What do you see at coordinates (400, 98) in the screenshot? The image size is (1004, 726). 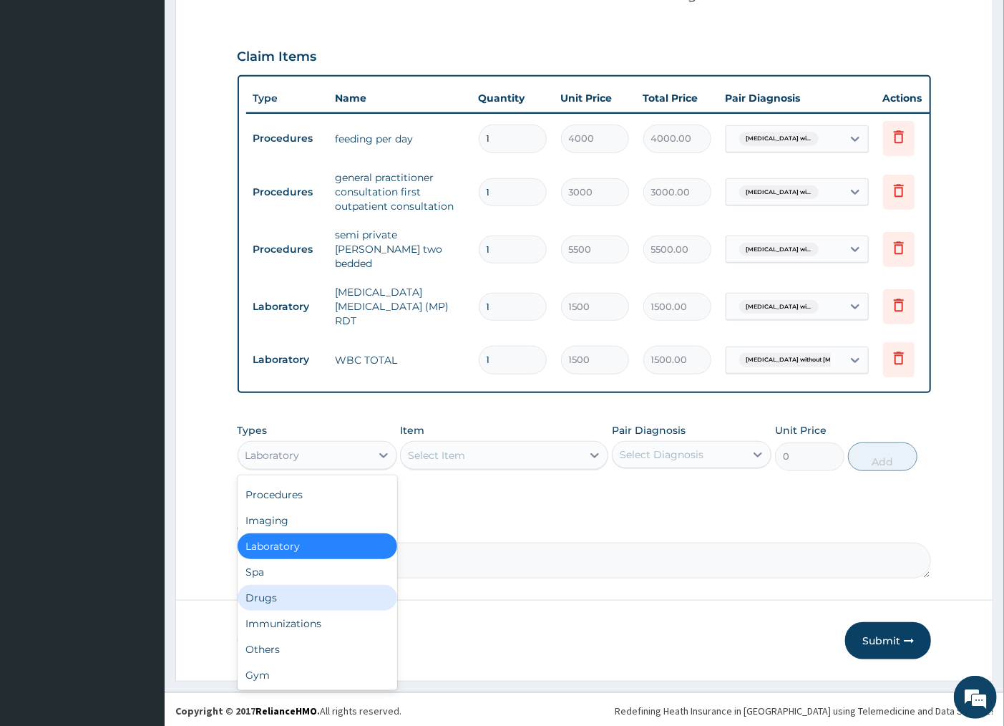 I see `th: Name` at bounding box center [400, 98].